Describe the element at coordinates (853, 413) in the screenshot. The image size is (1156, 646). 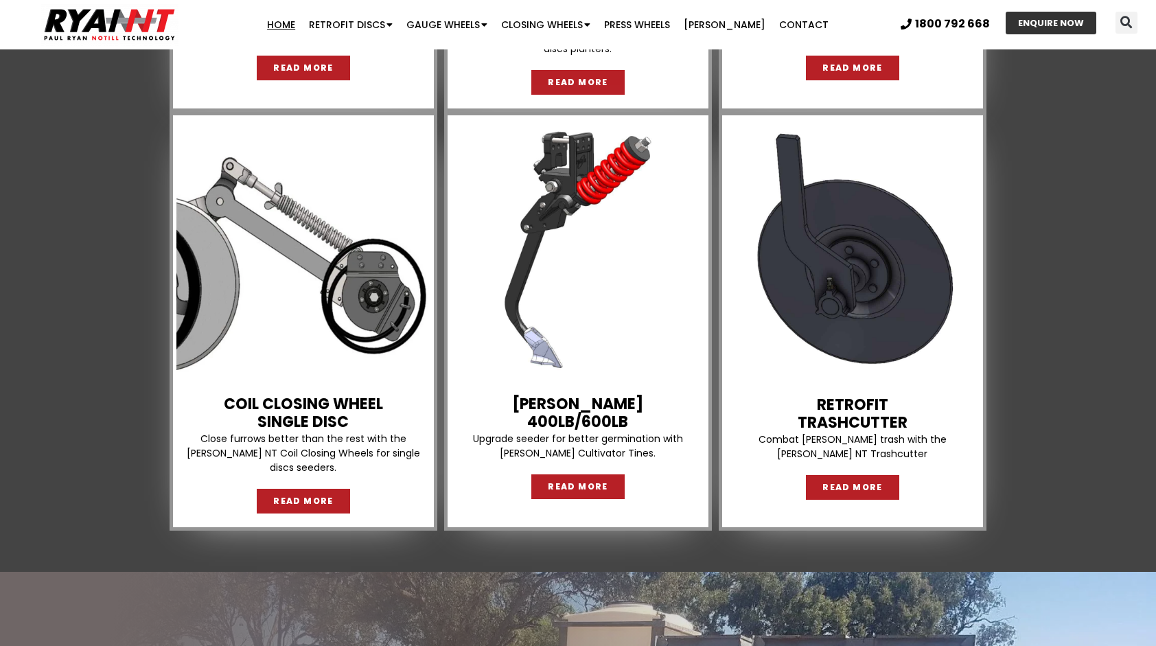
I see `a: RetrofitTrashcutter` at that location.